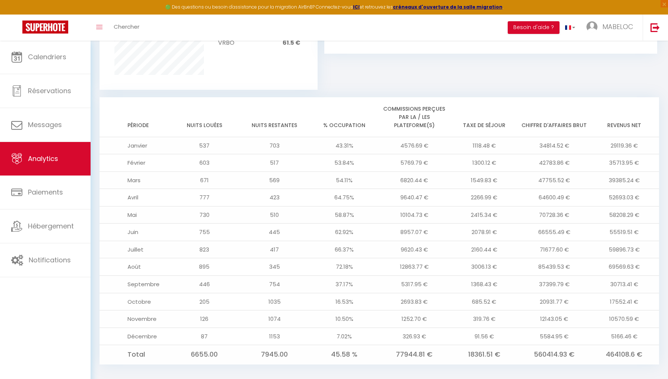 This screenshot has width=668, height=379. What do you see at coordinates (205, 355) in the screenshot?
I see `td: 6655.00` at bounding box center [205, 355].